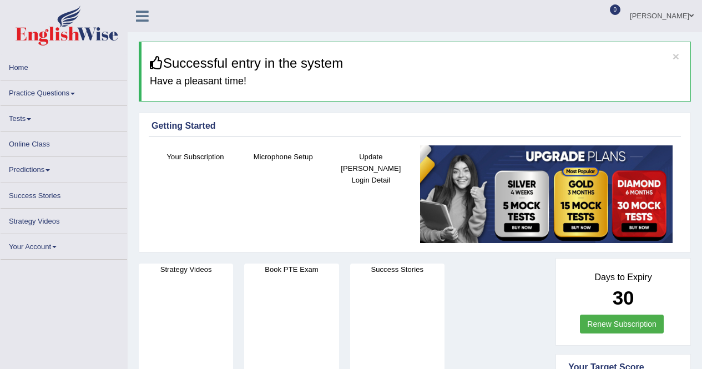  Describe the element at coordinates (416, 82) in the screenshot. I see `h4: Have a pleasant time!` at that location.